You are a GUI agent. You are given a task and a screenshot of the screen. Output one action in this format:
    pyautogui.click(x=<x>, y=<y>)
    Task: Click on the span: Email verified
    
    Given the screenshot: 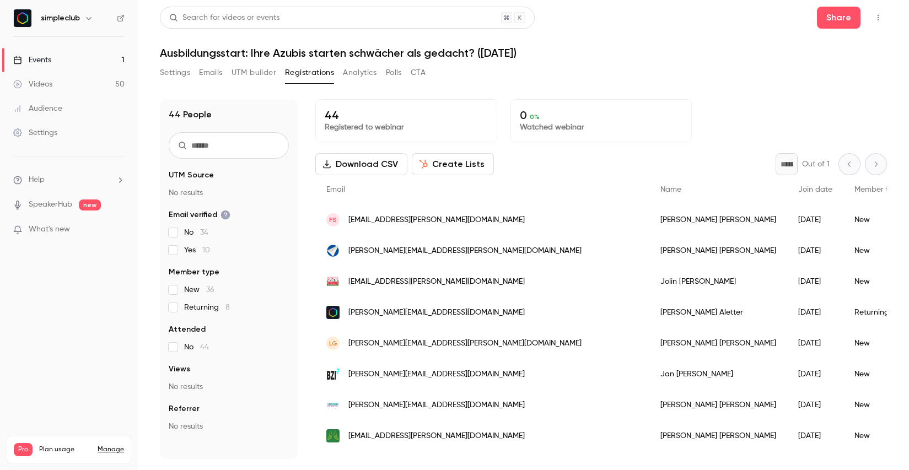 What is the action you would take?
    pyautogui.click(x=200, y=215)
    